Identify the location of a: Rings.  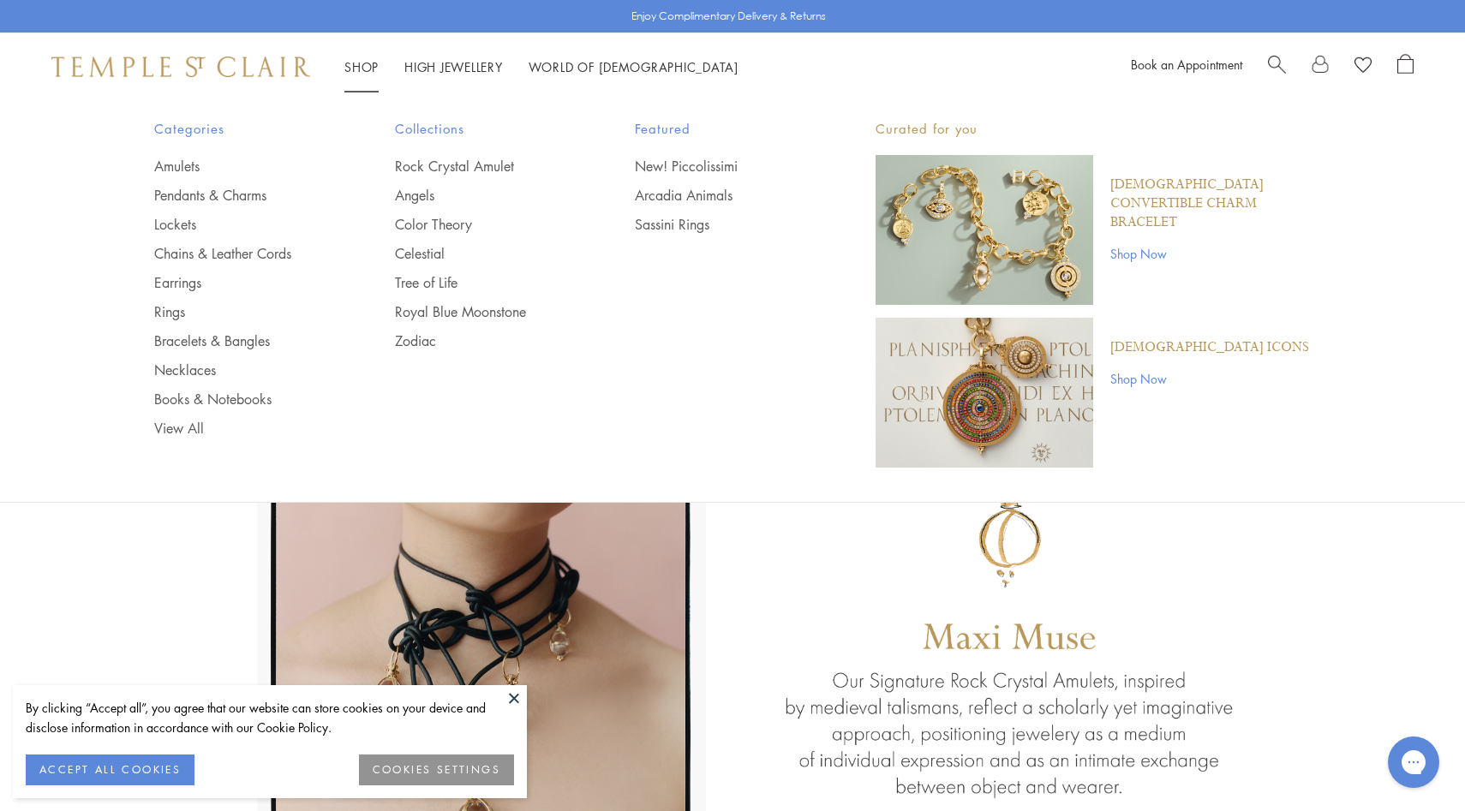
(240, 312).